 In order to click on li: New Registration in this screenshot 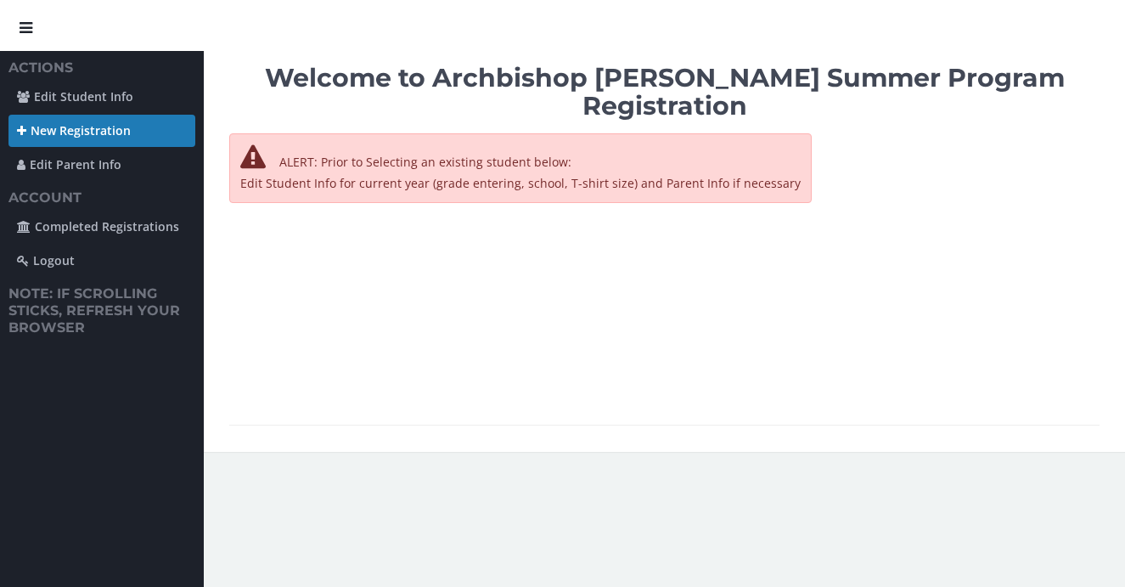, I will do `click(102, 131)`.